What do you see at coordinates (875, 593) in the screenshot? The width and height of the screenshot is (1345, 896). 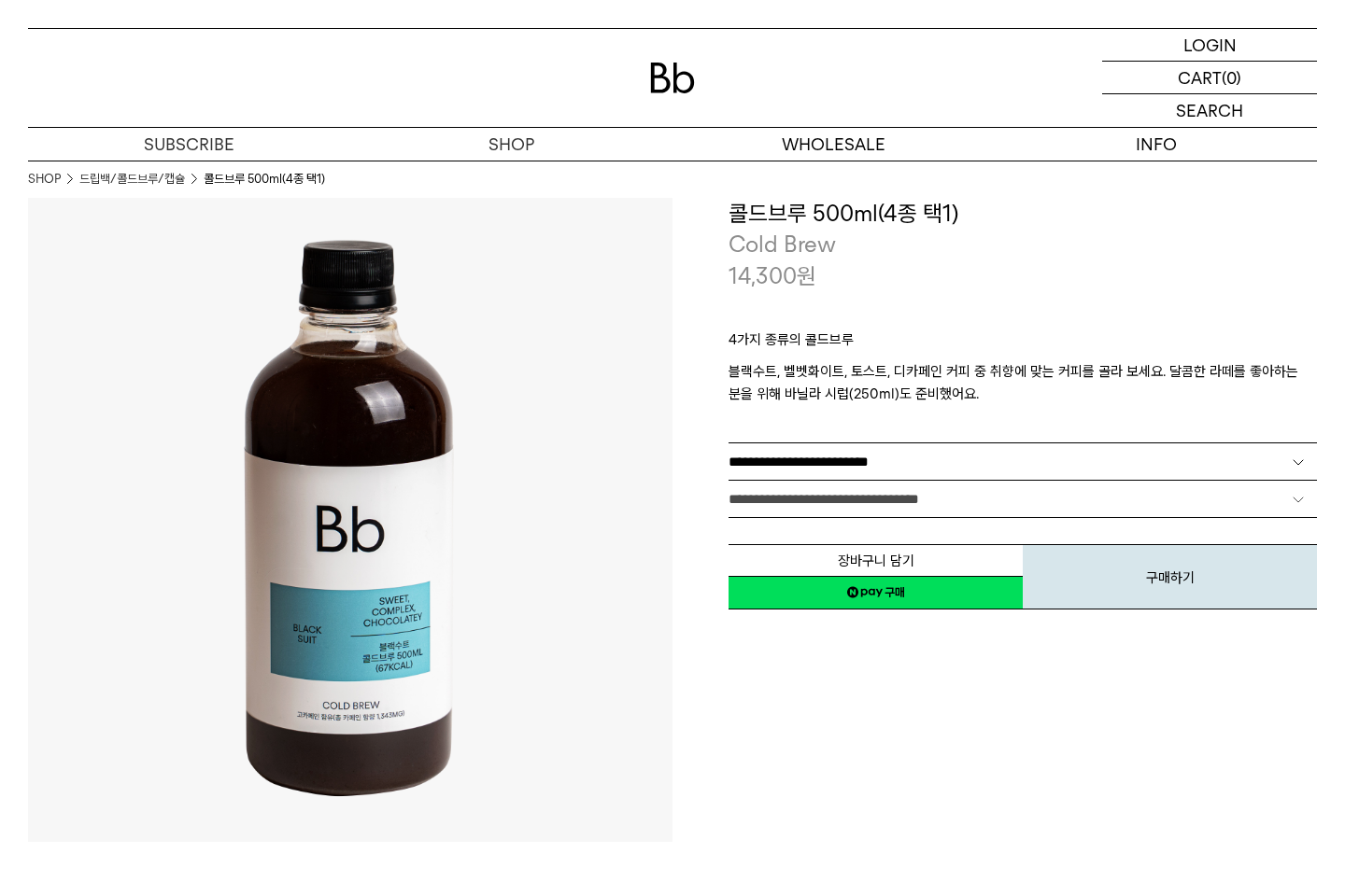 I see `a: 새창` at bounding box center [875, 593].